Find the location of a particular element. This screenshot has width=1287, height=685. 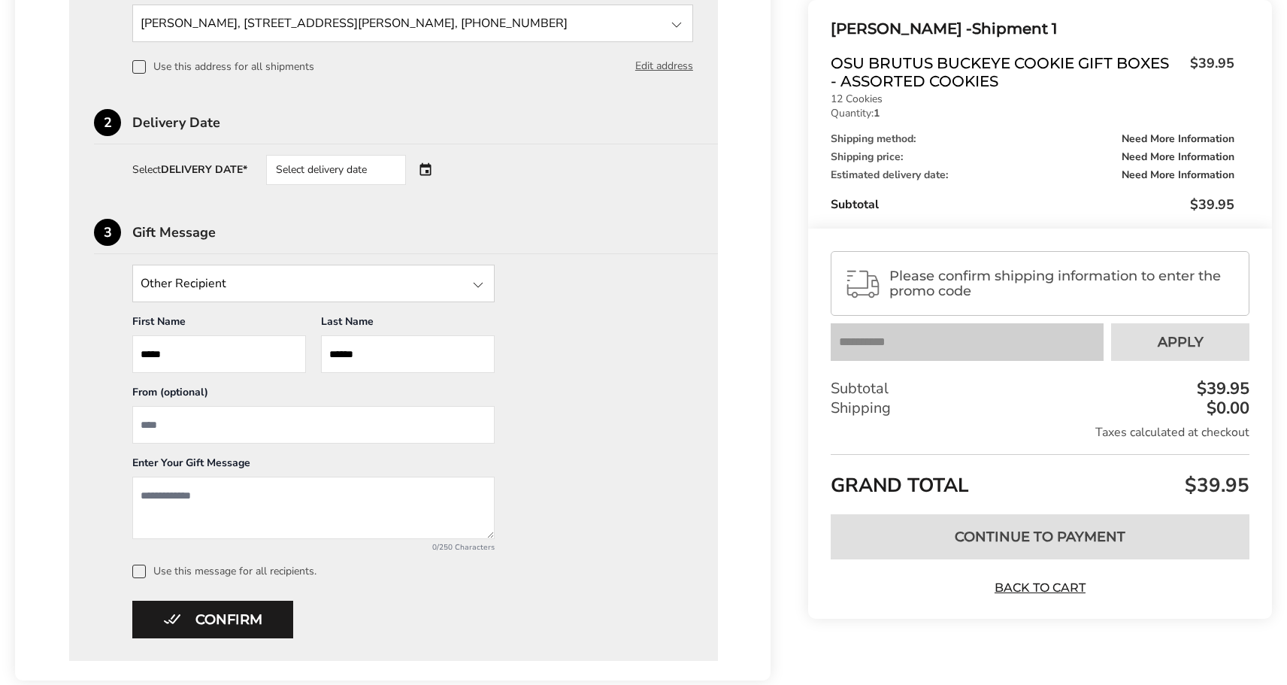

input: Last Name is located at coordinates (407, 354).